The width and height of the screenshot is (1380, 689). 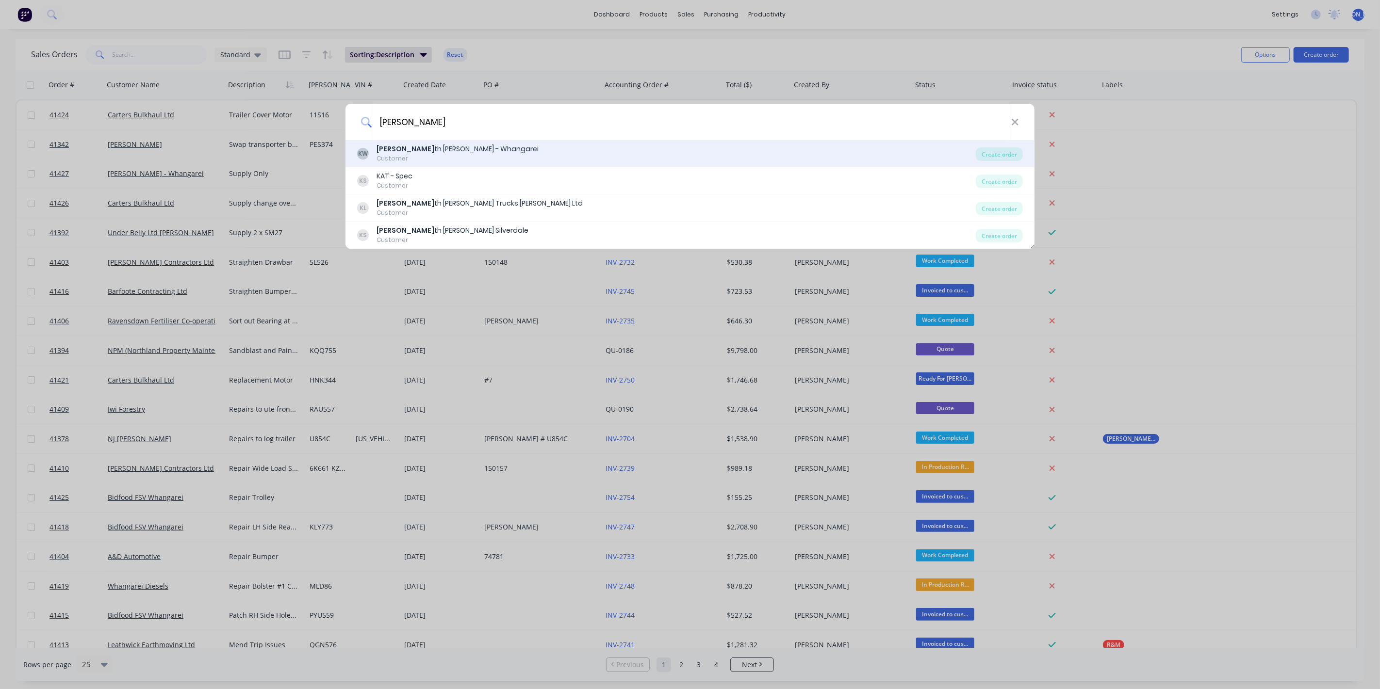 What do you see at coordinates (394, 176) in the screenshot?
I see `div: KAT - Spec` at bounding box center [394, 176].